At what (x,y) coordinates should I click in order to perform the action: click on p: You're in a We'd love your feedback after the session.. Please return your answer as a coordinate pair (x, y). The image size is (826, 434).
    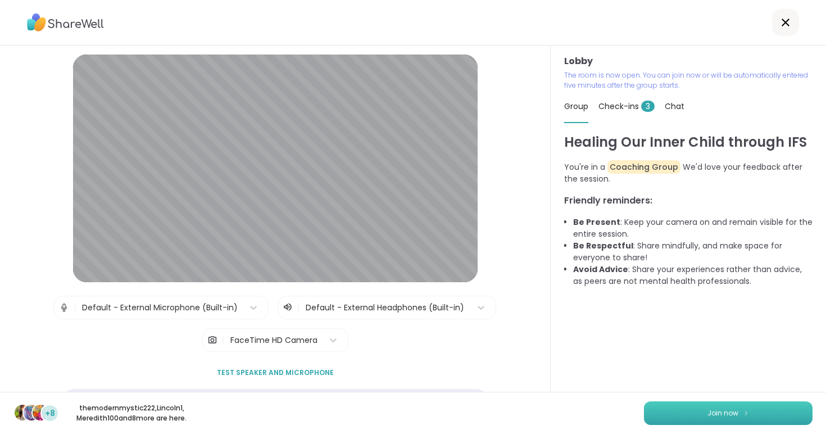
    Looking at the image, I should click on (689, 173).